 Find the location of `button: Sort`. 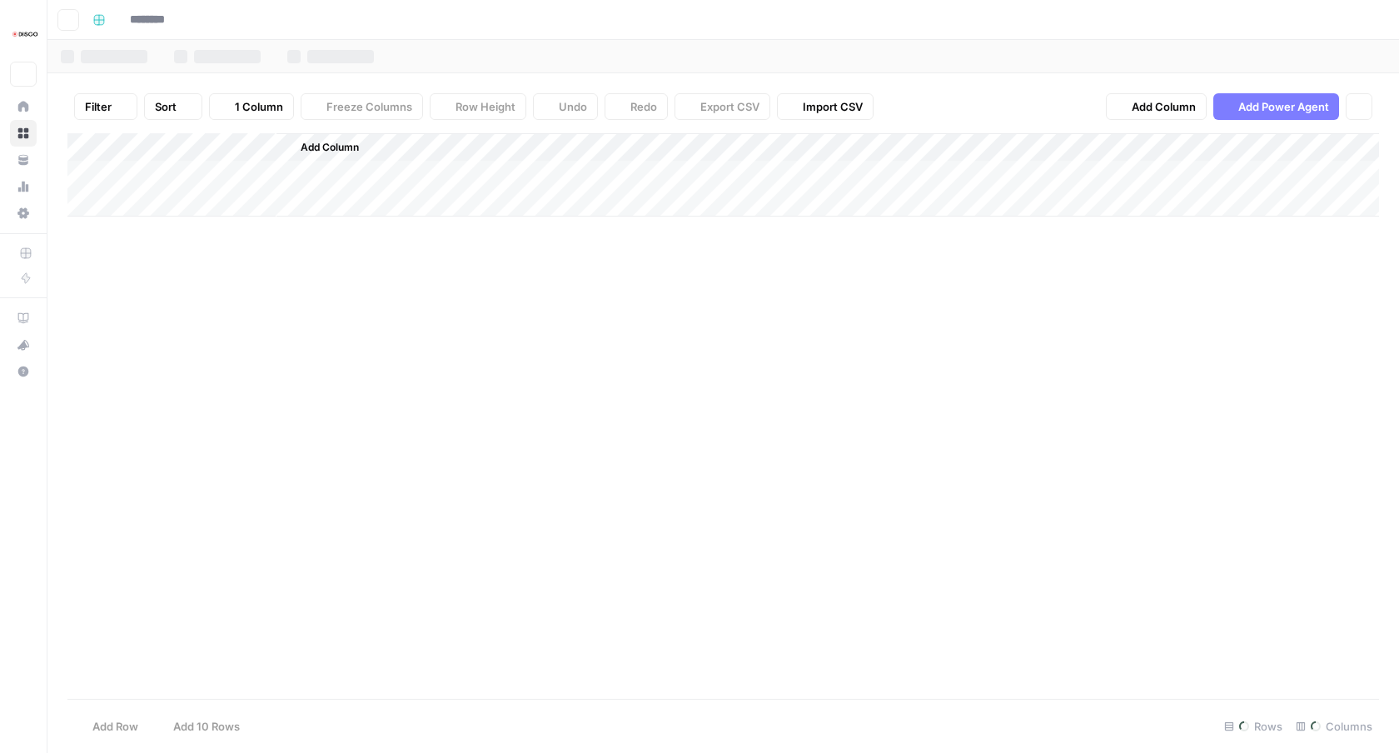

button: Sort is located at coordinates (173, 107).